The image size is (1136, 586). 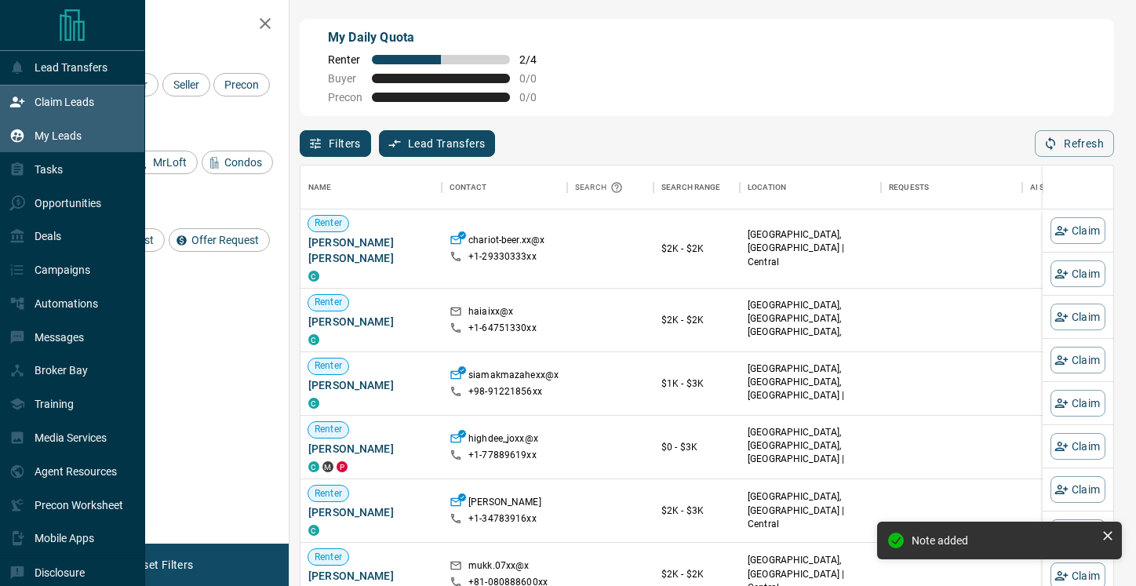 What do you see at coordinates (502, 519) in the screenshot?
I see `p: +1- 34783916xx` at bounding box center [502, 519].